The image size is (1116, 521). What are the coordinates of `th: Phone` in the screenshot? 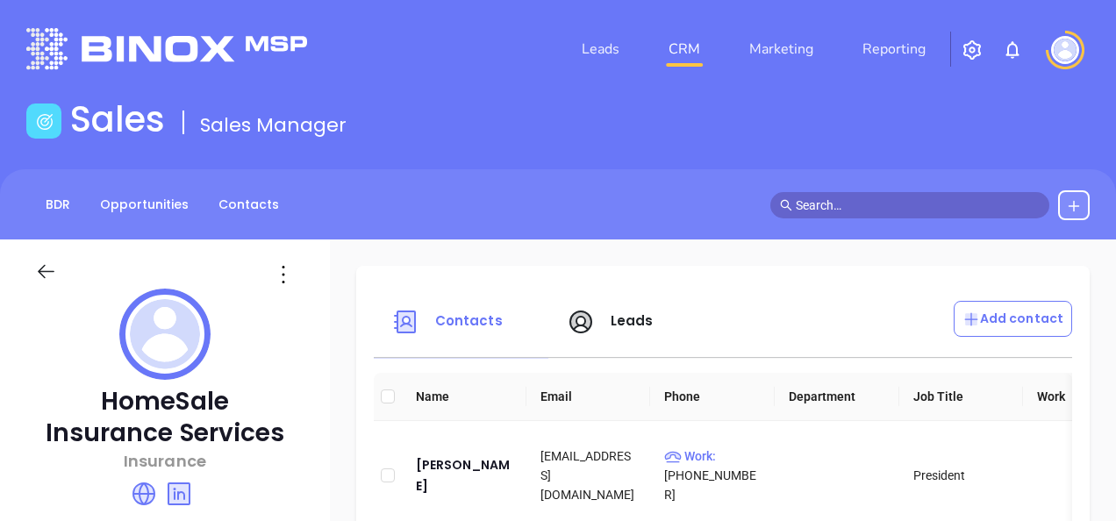 It's located at (712, 397).